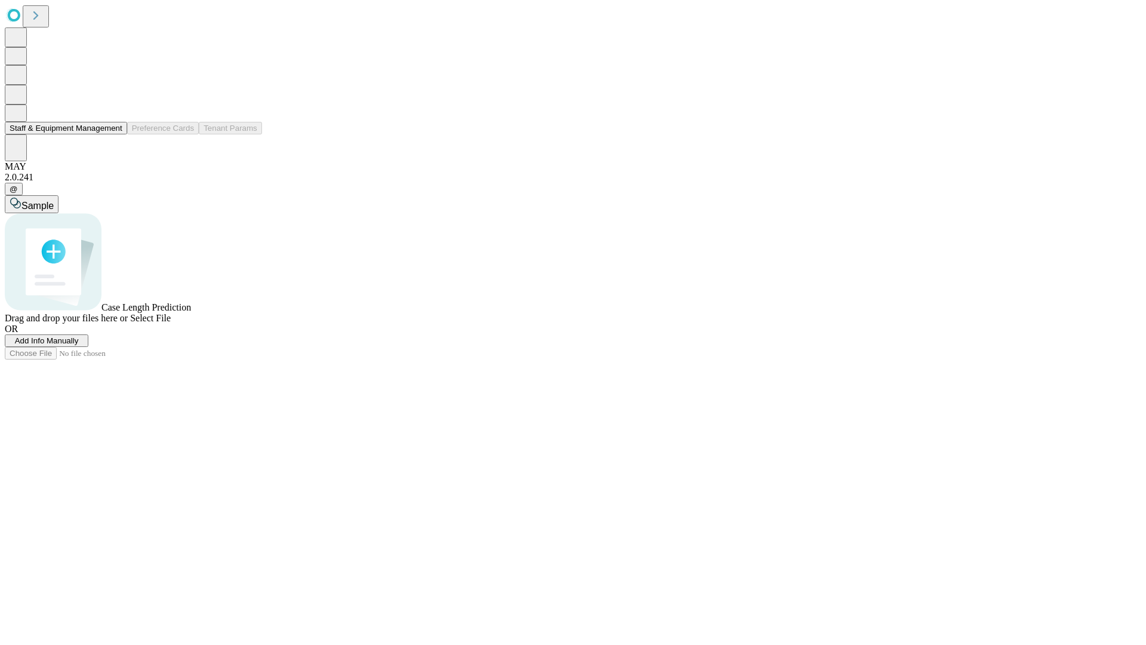  I want to click on div: MAY, so click(573, 167).